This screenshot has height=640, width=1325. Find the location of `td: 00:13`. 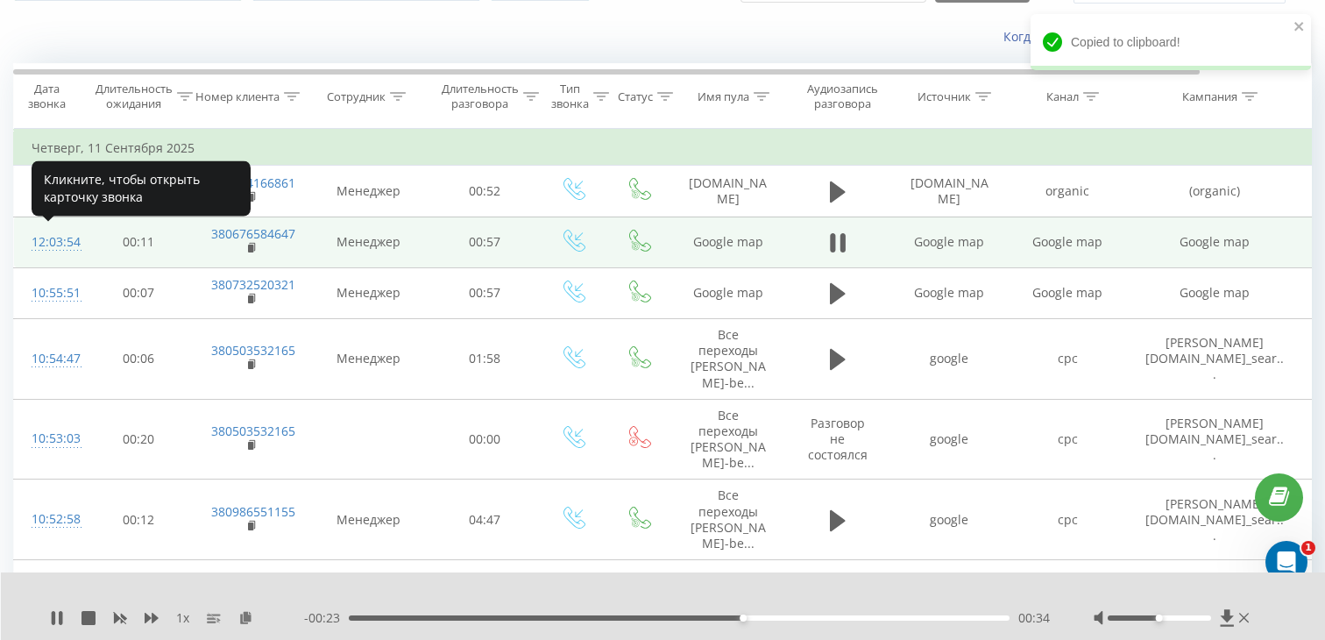

td: 00:13 is located at coordinates (138, 585).